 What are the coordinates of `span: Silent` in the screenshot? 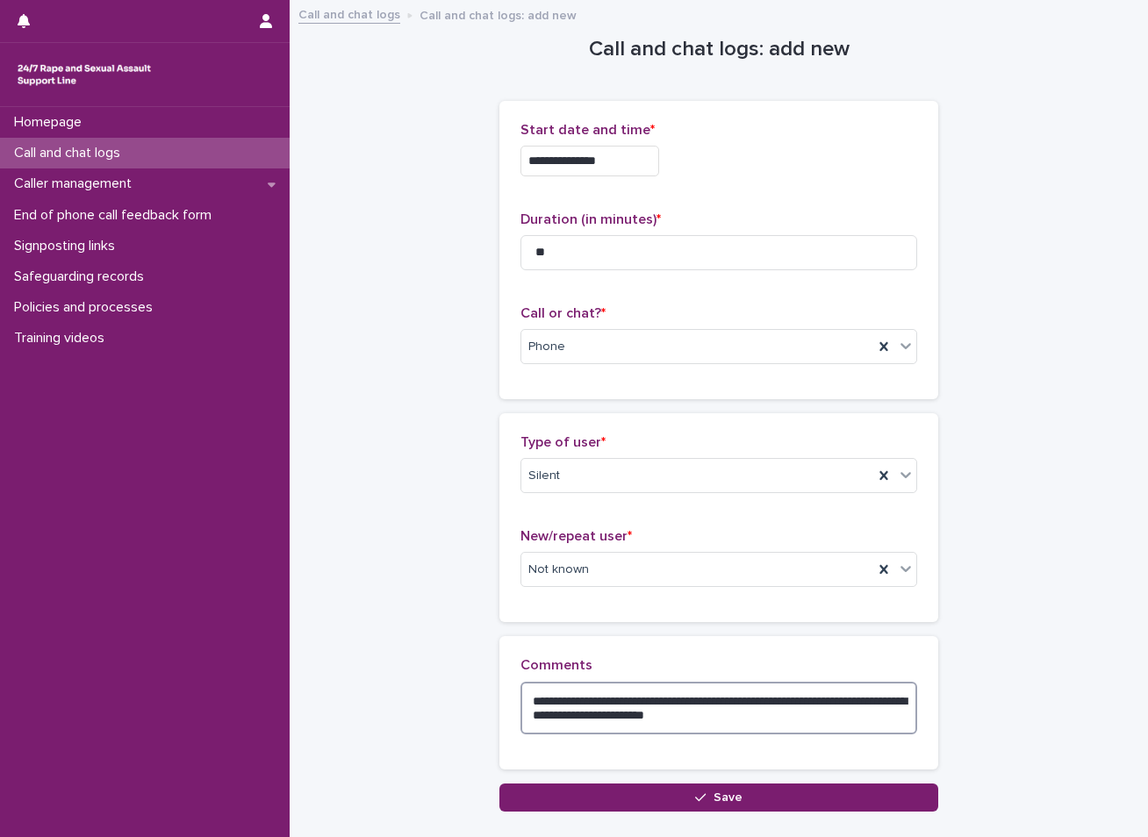 It's located at (544, 476).